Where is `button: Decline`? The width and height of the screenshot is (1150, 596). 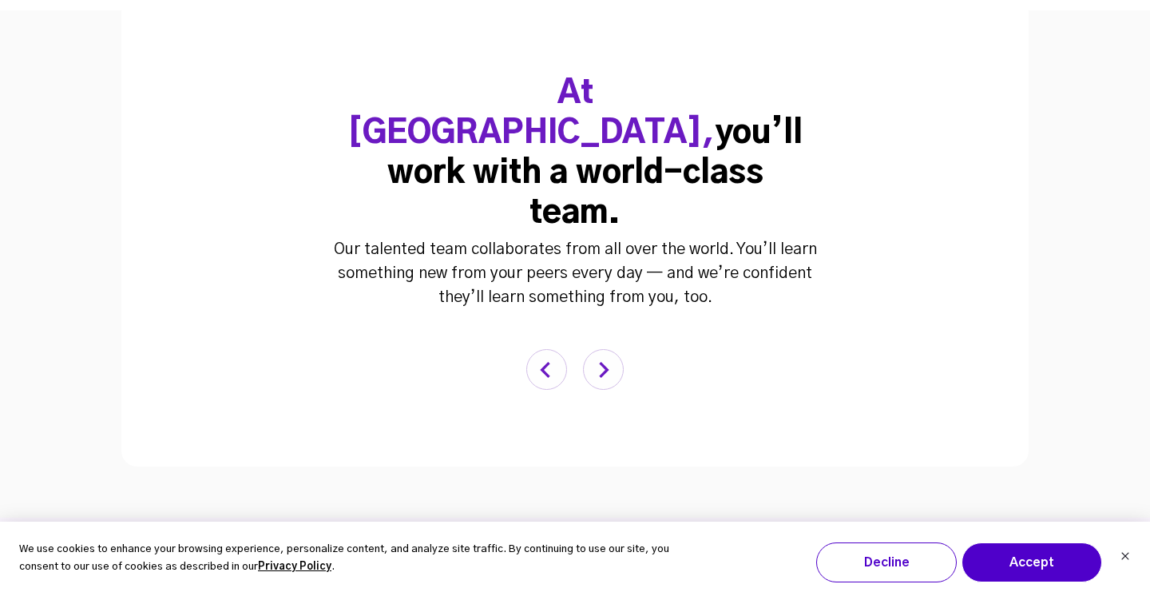 button: Decline is located at coordinates (887, 562).